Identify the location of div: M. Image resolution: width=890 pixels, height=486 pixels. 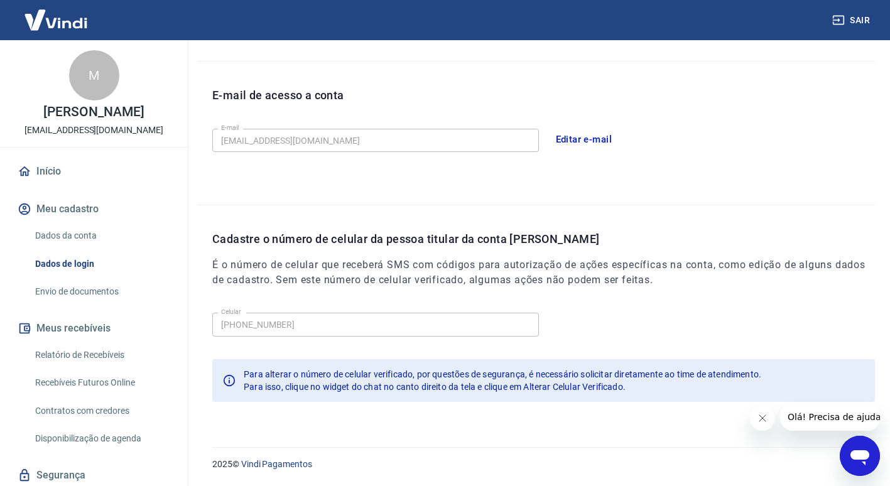
(94, 75).